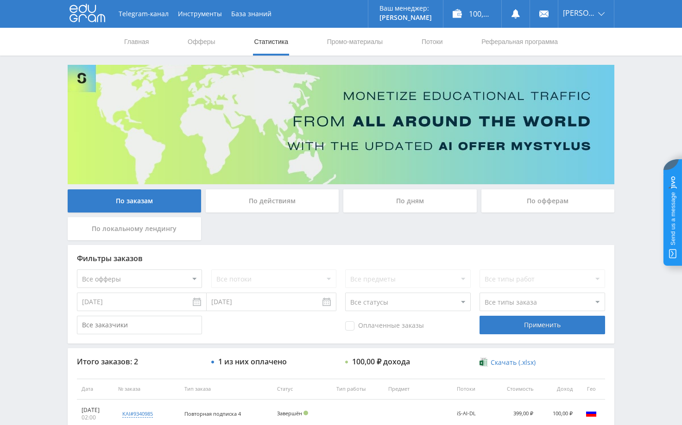 The image size is (682, 425). I want to click on div: 02:00, so click(95, 418).